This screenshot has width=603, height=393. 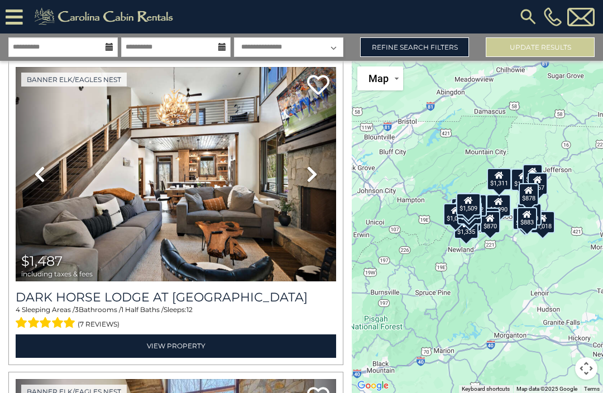 I want to click on img: Google, so click(x=373, y=386).